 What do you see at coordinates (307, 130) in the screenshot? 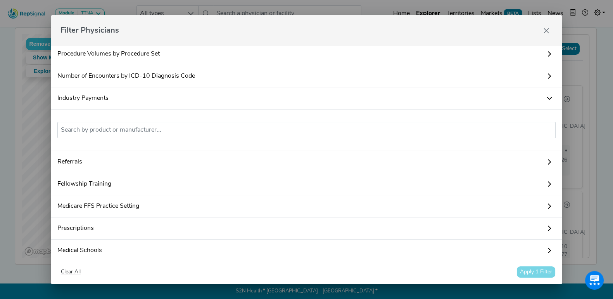
I see `div: Industry Payments` at bounding box center [307, 130].